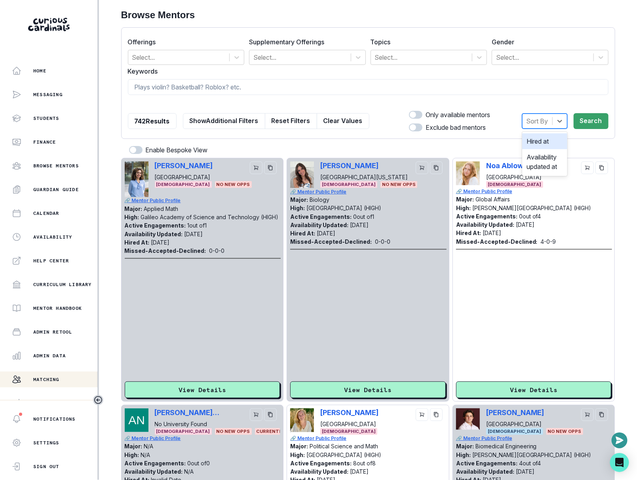 The width and height of the screenshot is (637, 480). Describe the element at coordinates (224, 121) in the screenshot. I see `button: ShowAdditional Filters` at that location.